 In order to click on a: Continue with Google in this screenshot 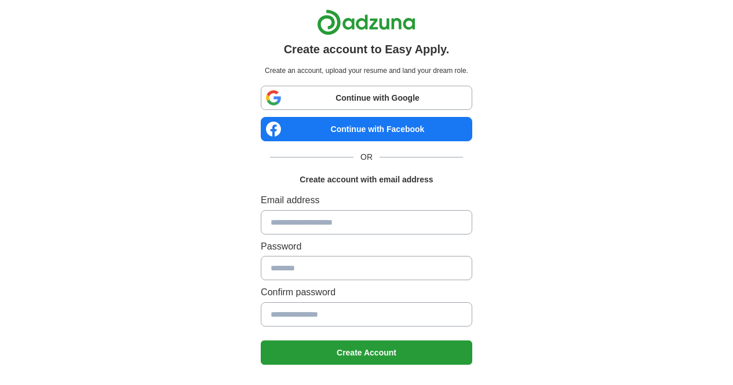, I will do `click(366, 98)`.